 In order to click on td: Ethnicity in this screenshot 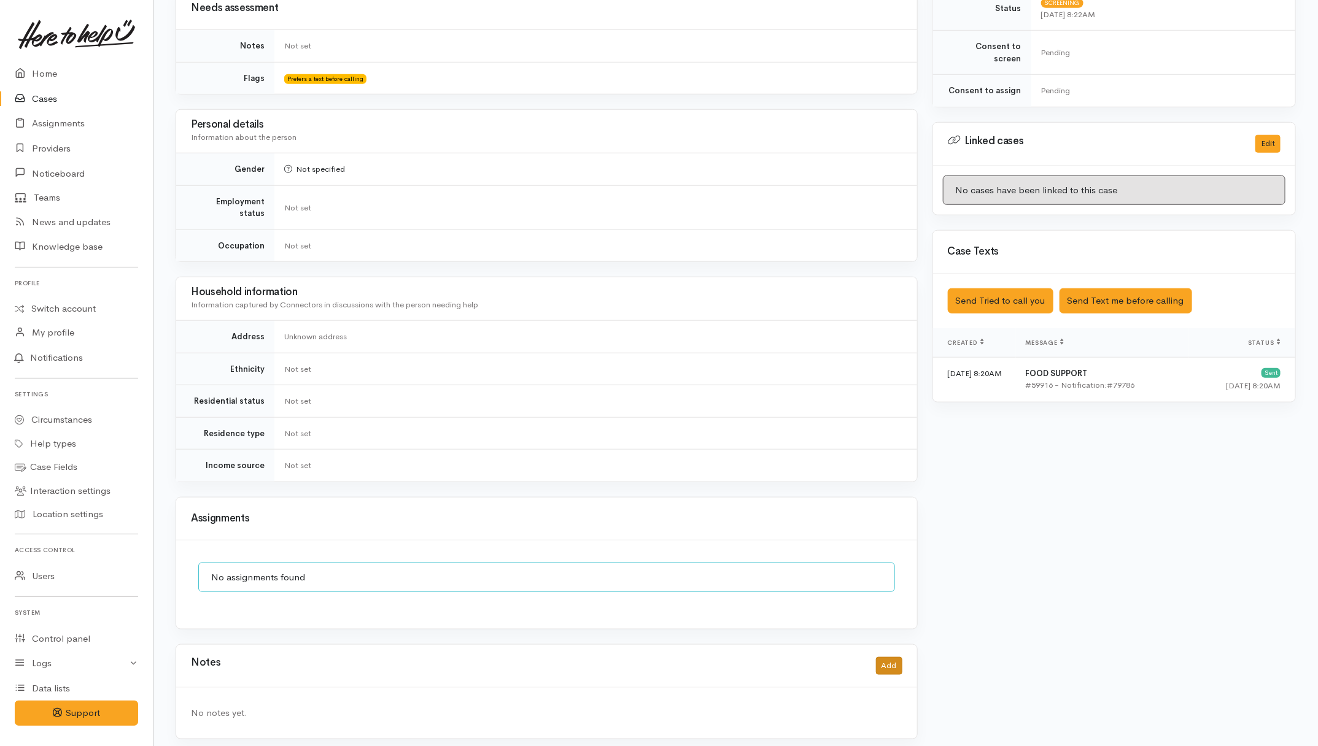, I will do `click(225, 369)`.